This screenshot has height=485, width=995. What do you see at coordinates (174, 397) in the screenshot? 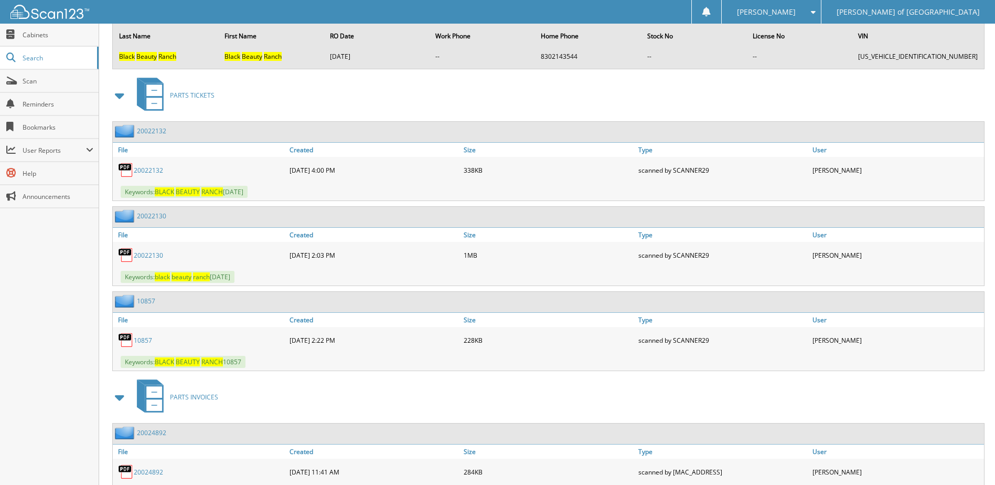
I see `a: PARTS INVOICES` at bounding box center [174, 397].